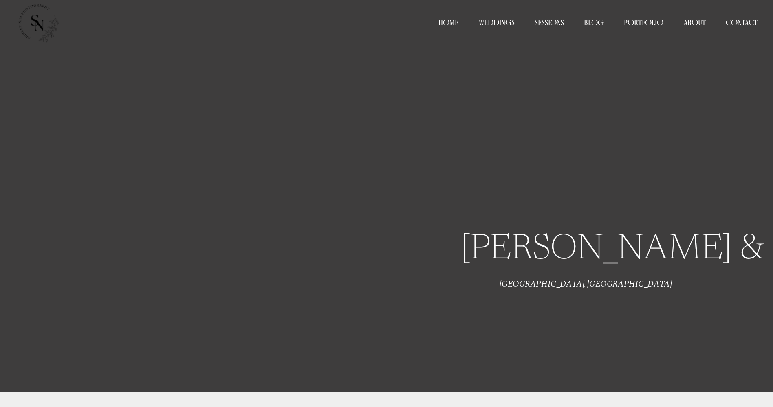  I want to click on img: Shirley Nim Photography, so click(37, 22).